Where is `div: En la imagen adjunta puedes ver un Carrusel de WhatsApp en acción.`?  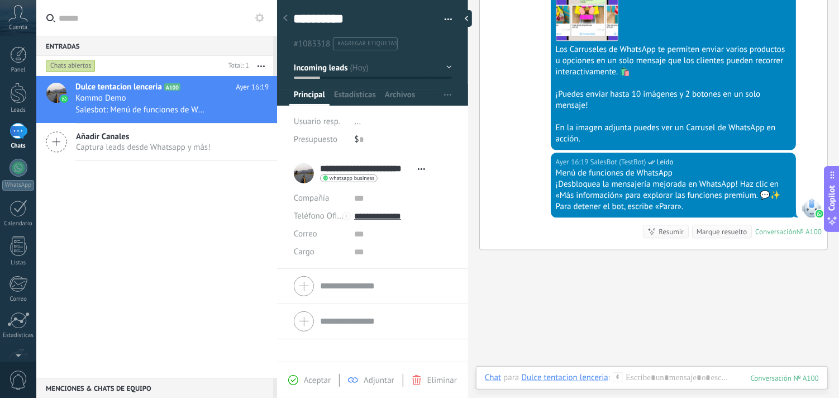 div: En la imagen adjunta puedes ver un Carrusel de WhatsApp en acción. is located at coordinates (673, 134).